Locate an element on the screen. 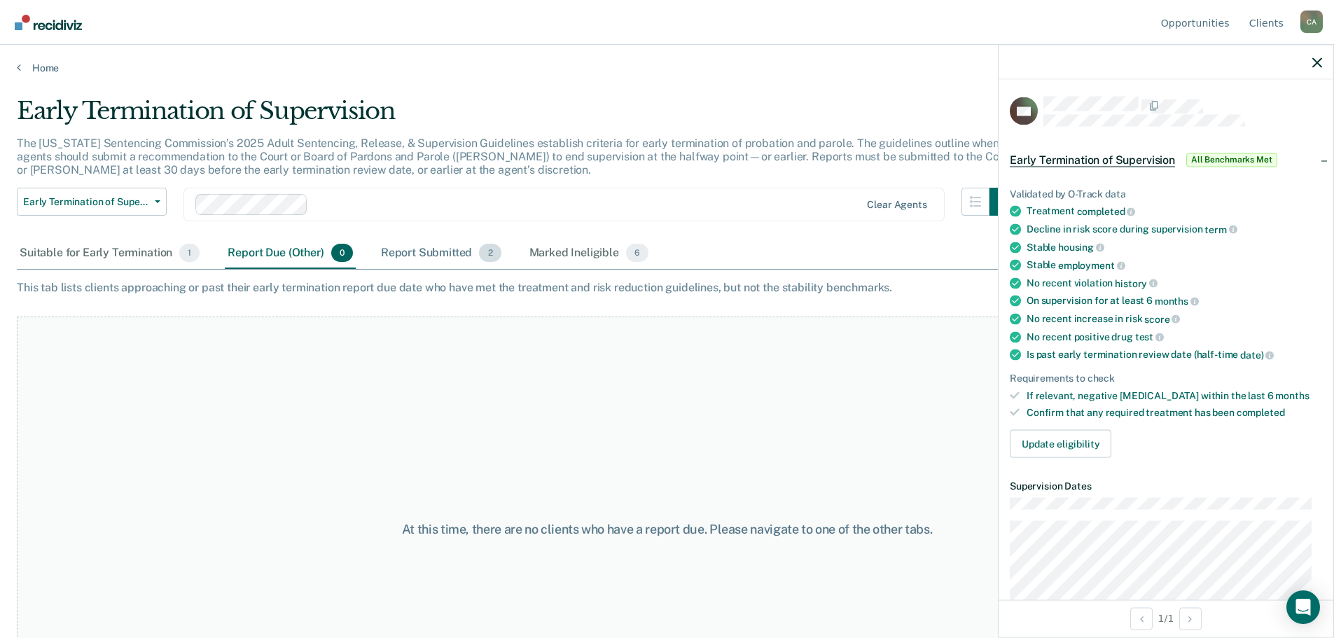 The width and height of the screenshot is (1334, 638). div: Confirm that any required treatment has been is located at coordinates (1175, 413).